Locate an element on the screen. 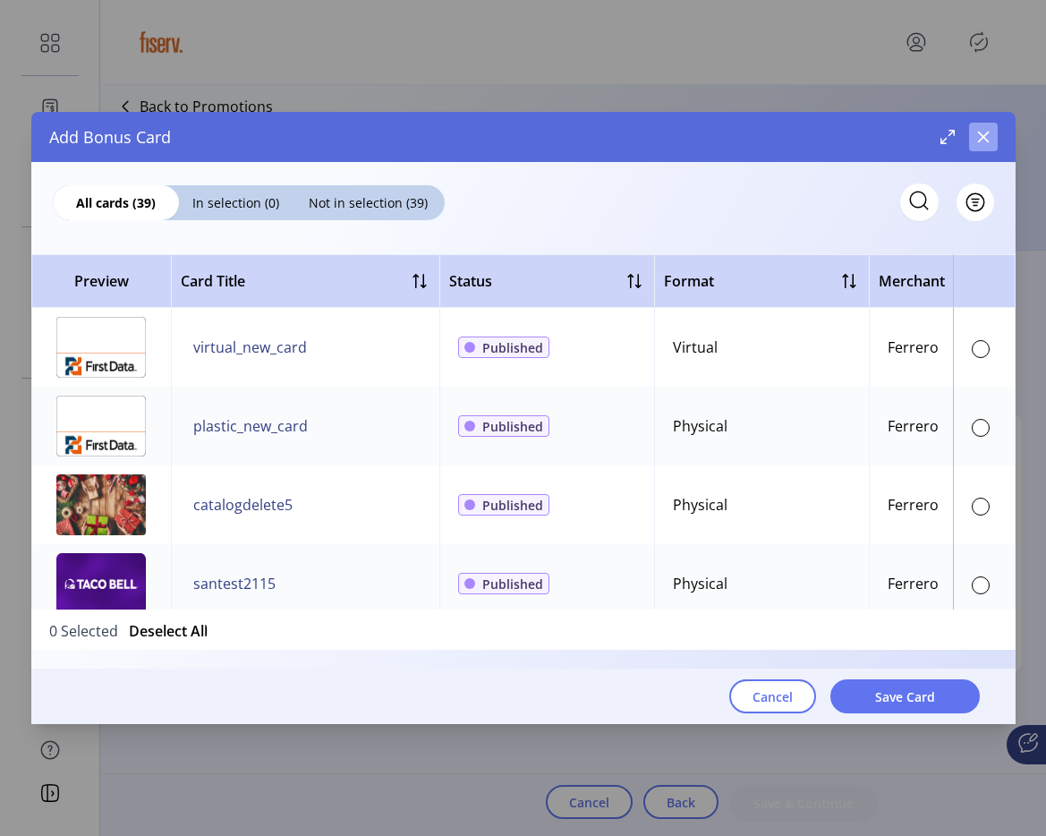 The image size is (1046, 836). span: Preview is located at coordinates (101, 281).